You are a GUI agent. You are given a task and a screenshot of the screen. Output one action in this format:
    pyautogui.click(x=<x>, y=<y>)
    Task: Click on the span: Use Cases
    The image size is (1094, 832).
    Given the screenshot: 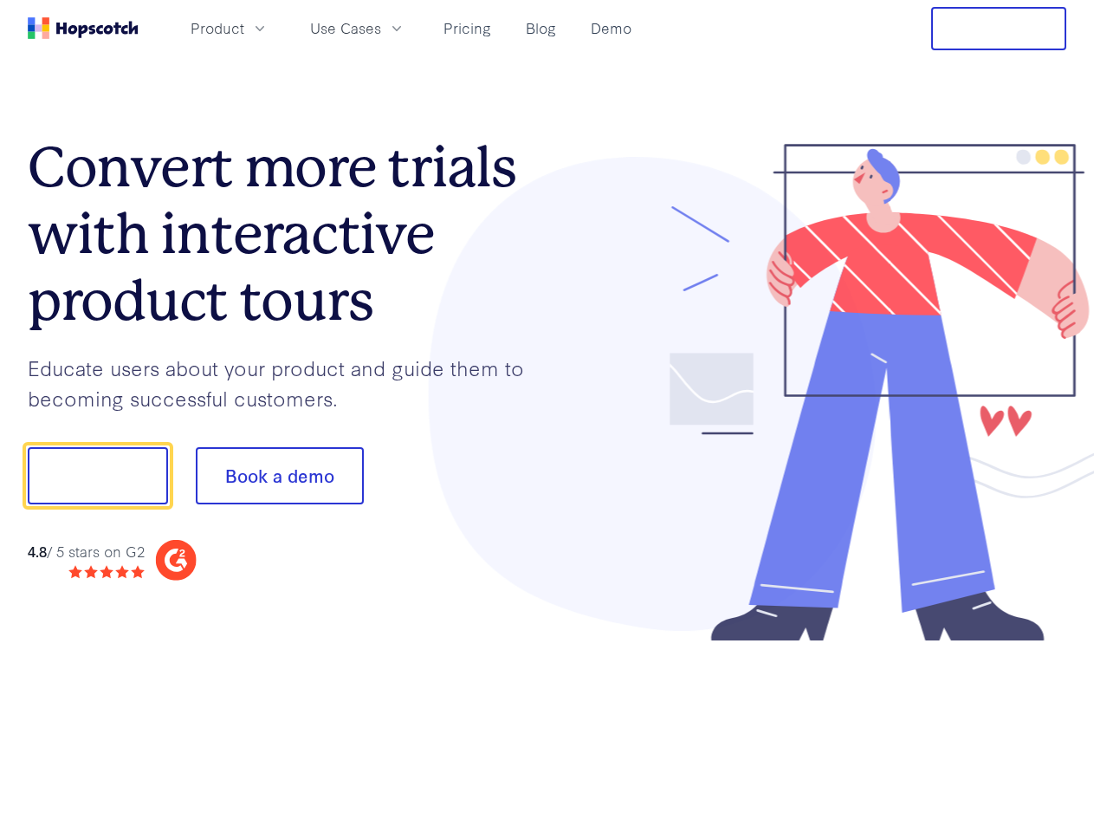 What is the action you would take?
    pyautogui.click(x=346, y=28)
    